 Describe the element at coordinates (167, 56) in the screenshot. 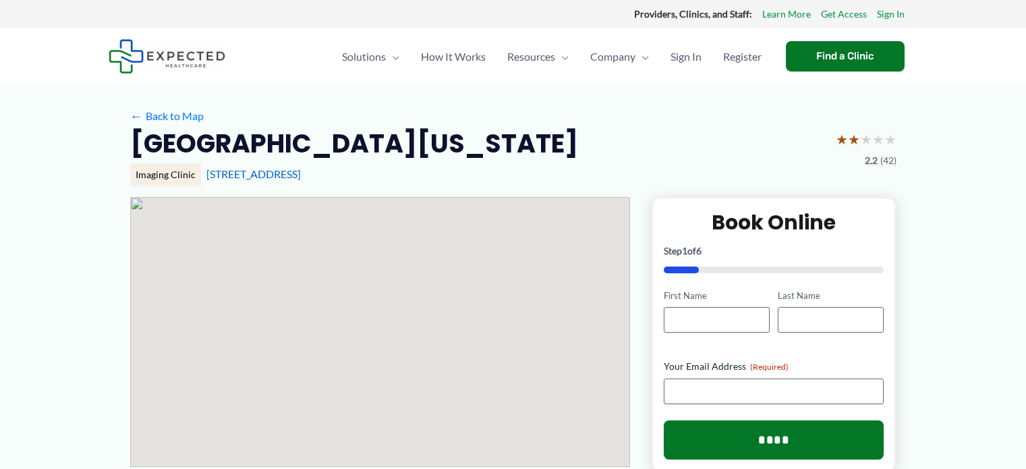

I see `img: Expected Healthcare Logo - side, dark font, small` at that location.